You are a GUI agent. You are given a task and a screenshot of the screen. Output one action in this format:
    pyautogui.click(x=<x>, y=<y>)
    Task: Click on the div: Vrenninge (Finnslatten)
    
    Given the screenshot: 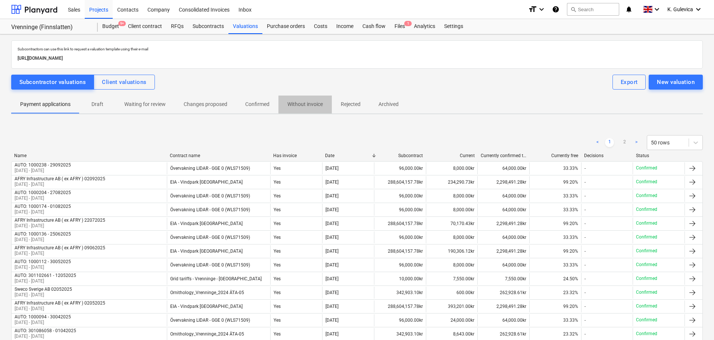 What is the action you would take?
    pyautogui.click(x=50, y=27)
    